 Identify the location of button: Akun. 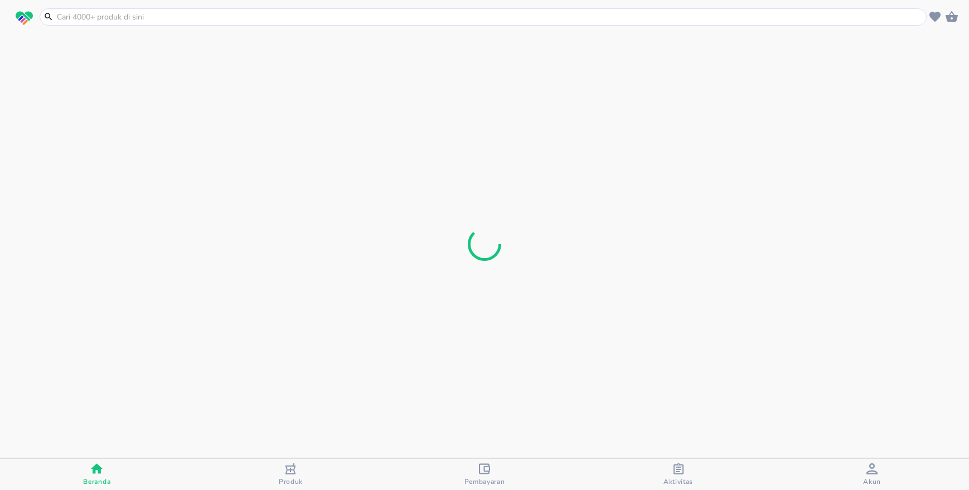
(872, 475).